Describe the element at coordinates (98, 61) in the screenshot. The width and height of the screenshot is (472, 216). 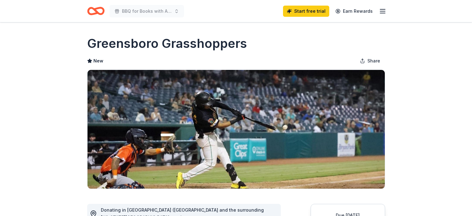
I see `span: New` at that location.